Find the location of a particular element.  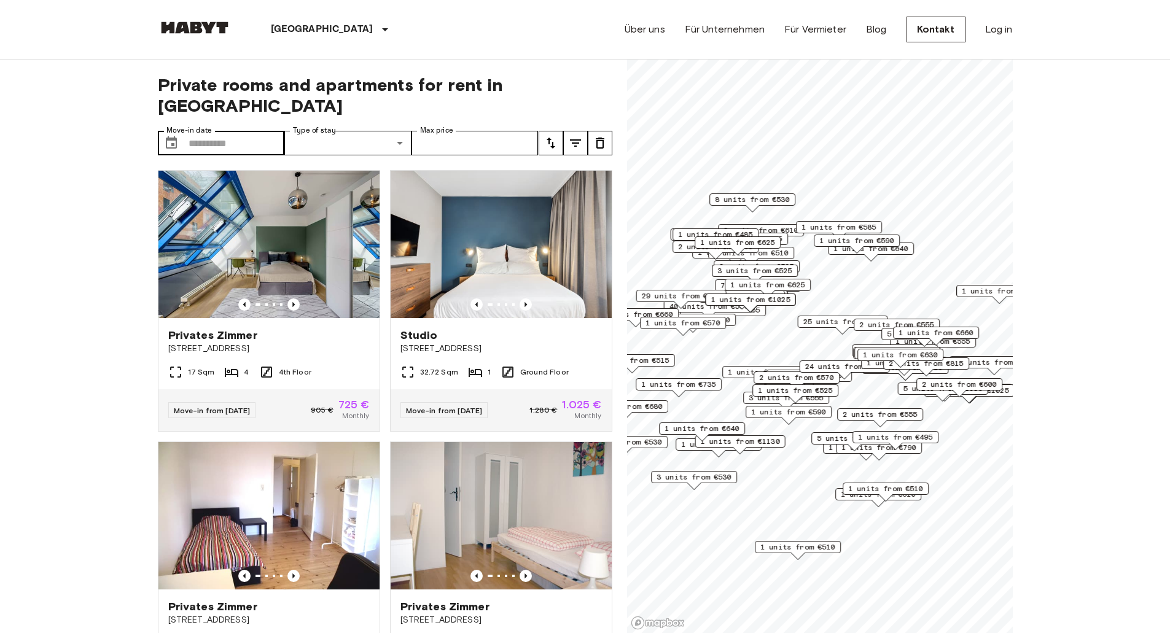

span: 4 units from €1025 is located at coordinates (969, 391).